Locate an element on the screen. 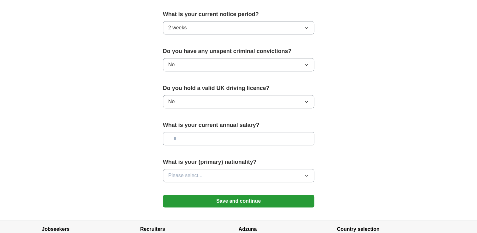  button: Save and continue is located at coordinates (239, 201).